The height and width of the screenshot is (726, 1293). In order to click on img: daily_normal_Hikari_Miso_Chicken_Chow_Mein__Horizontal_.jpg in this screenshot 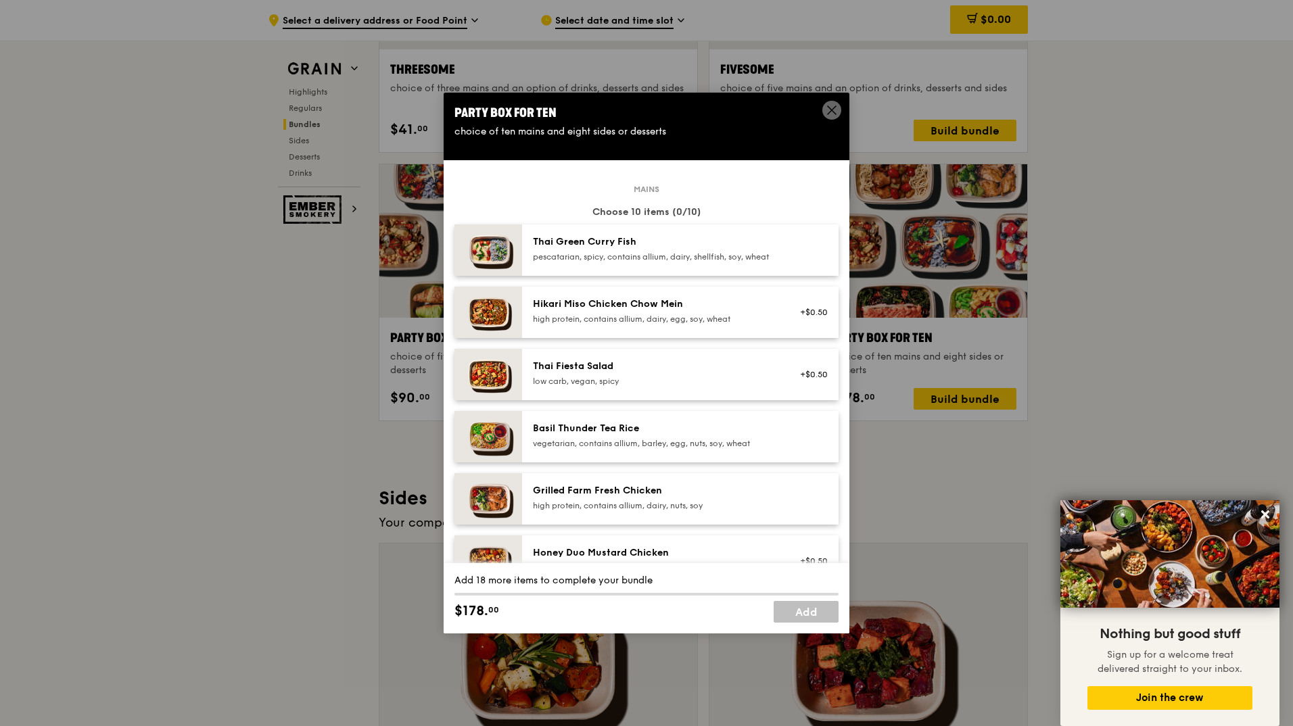, I will do `click(488, 312)`.